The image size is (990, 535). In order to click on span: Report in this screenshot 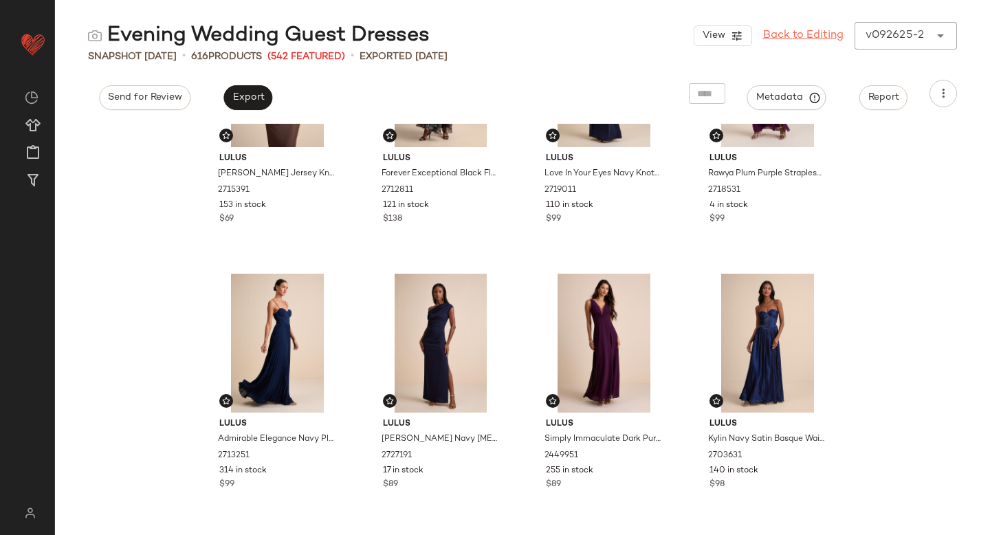, I will do `click(884, 98)`.